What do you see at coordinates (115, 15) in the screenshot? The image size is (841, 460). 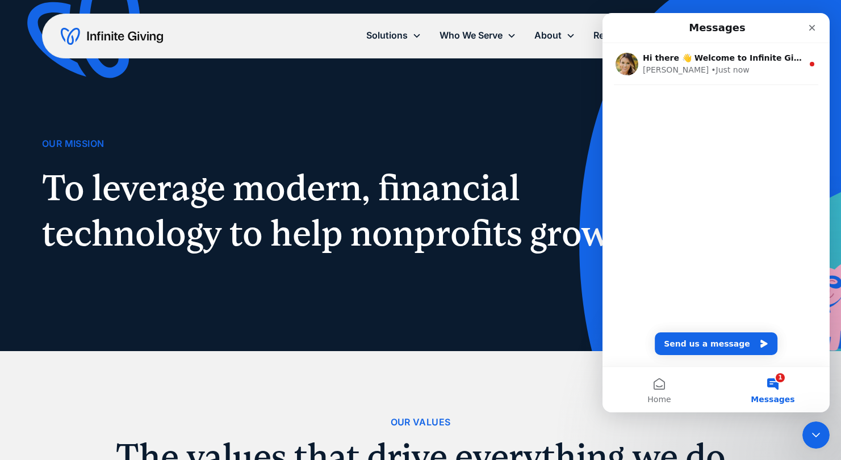 I see `h1: Messages` at bounding box center [115, 15].